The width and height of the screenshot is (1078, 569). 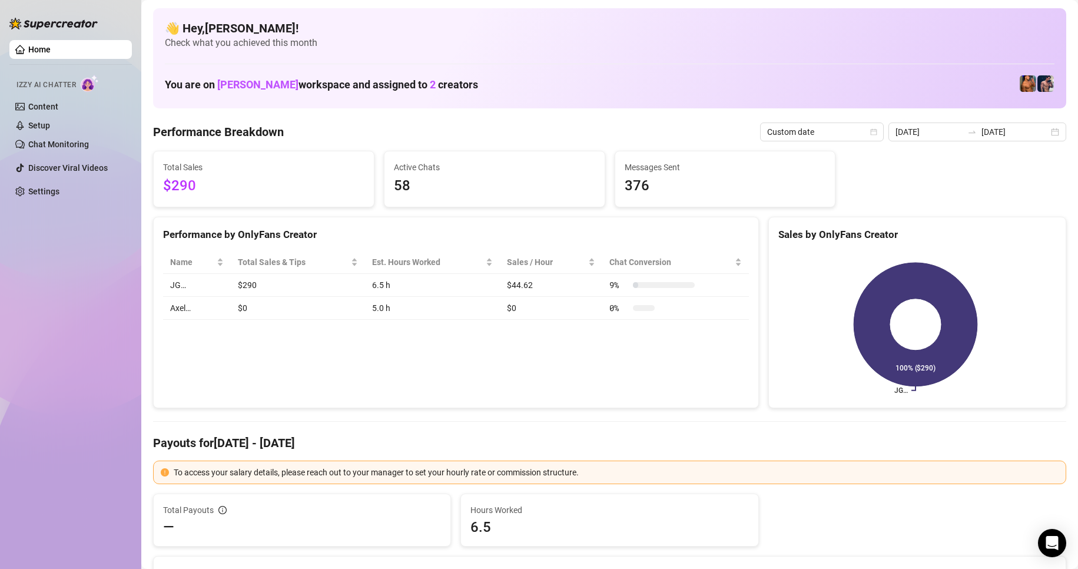 I want to click on a: Discover Viral Videos, so click(x=68, y=168).